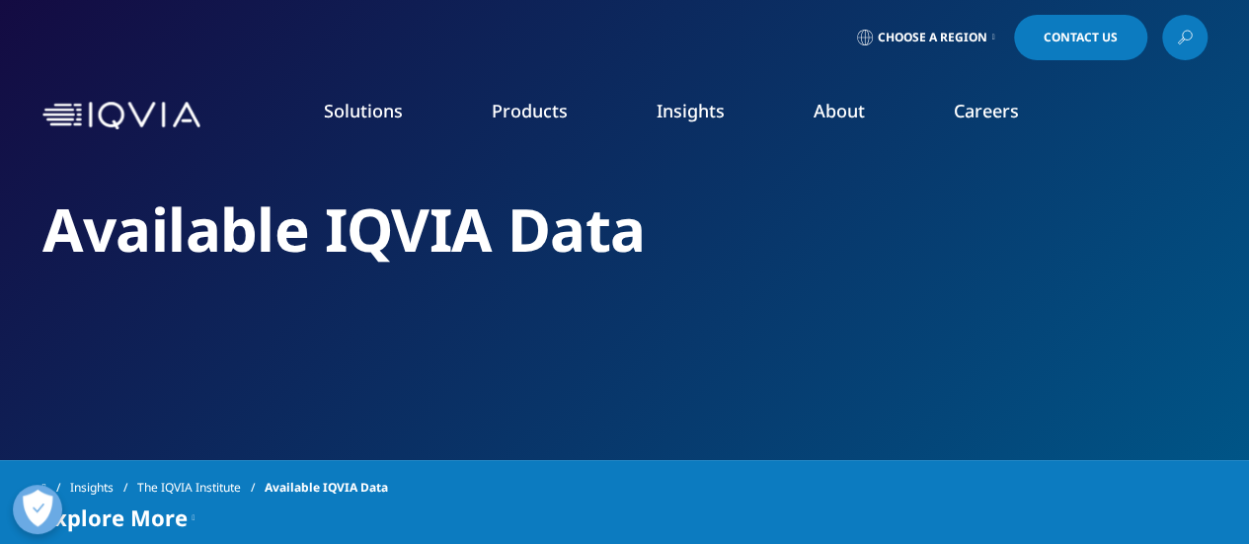 This screenshot has width=1249, height=544. What do you see at coordinates (1080, 38) in the screenshot?
I see `span: Contact Us` at bounding box center [1080, 38].